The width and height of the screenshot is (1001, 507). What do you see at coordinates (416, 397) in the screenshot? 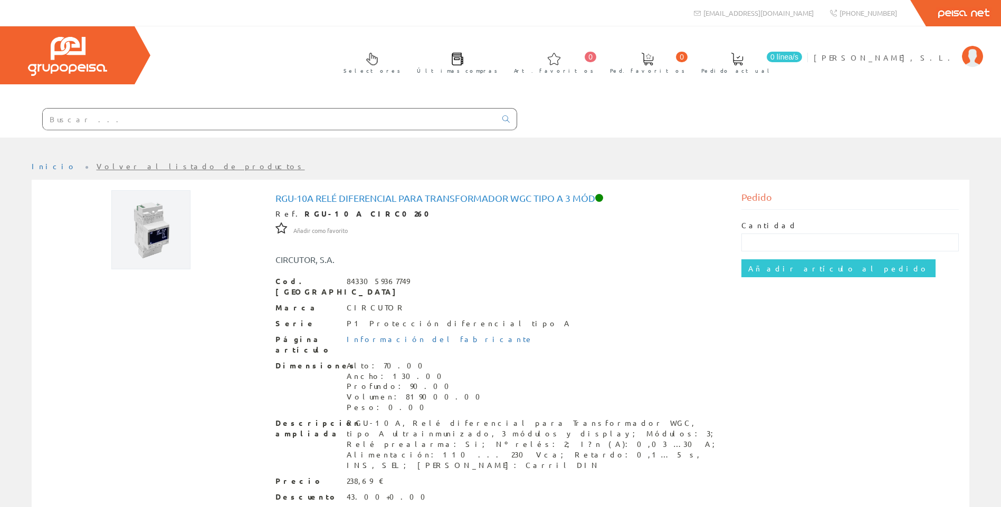
I see `div: Volumen: 819000.00` at bounding box center [416, 397].